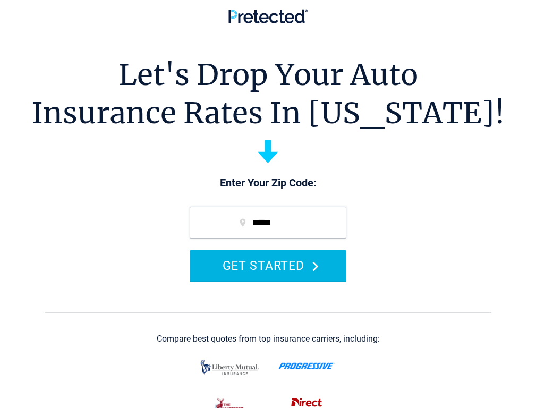  Describe the element at coordinates (268, 223) in the screenshot. I see `input: zip code` at that location.